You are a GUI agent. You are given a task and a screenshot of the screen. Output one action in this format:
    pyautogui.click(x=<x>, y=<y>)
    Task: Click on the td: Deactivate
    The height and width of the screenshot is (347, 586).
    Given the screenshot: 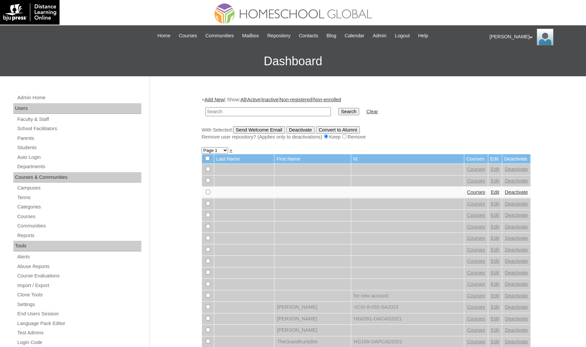 What is the action you would take?
    pyautogui.click(x=516, y=159)
    